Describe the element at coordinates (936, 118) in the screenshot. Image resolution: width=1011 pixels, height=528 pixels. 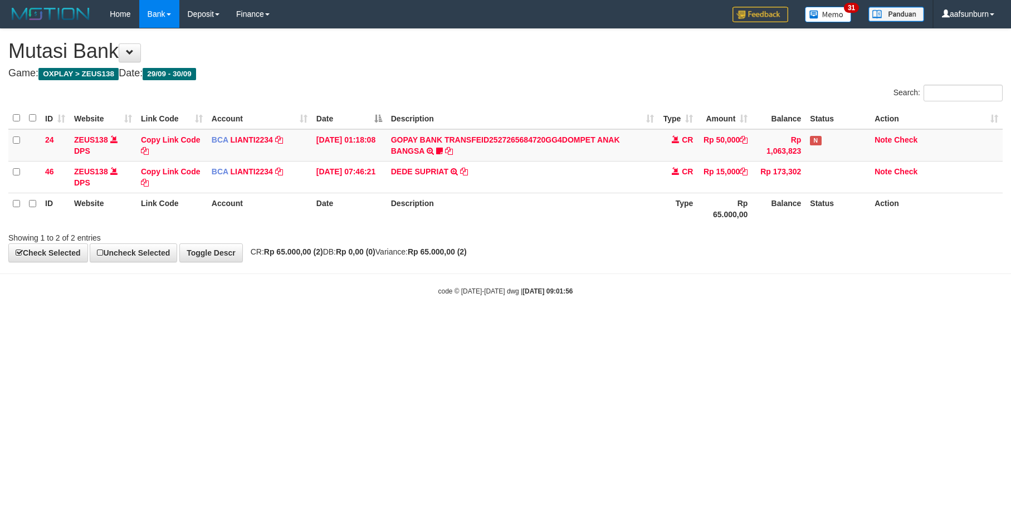
I see `th: Action: activate to sort column ascending` at that location.